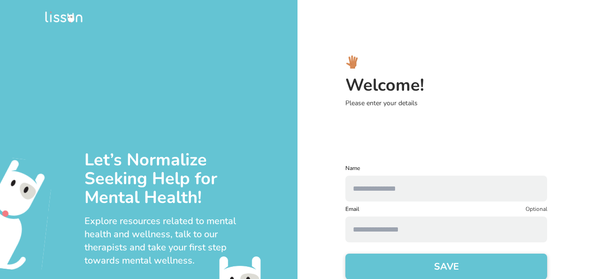 The image size is (595, 279). I want to click on label: Name, so click(446, 168).